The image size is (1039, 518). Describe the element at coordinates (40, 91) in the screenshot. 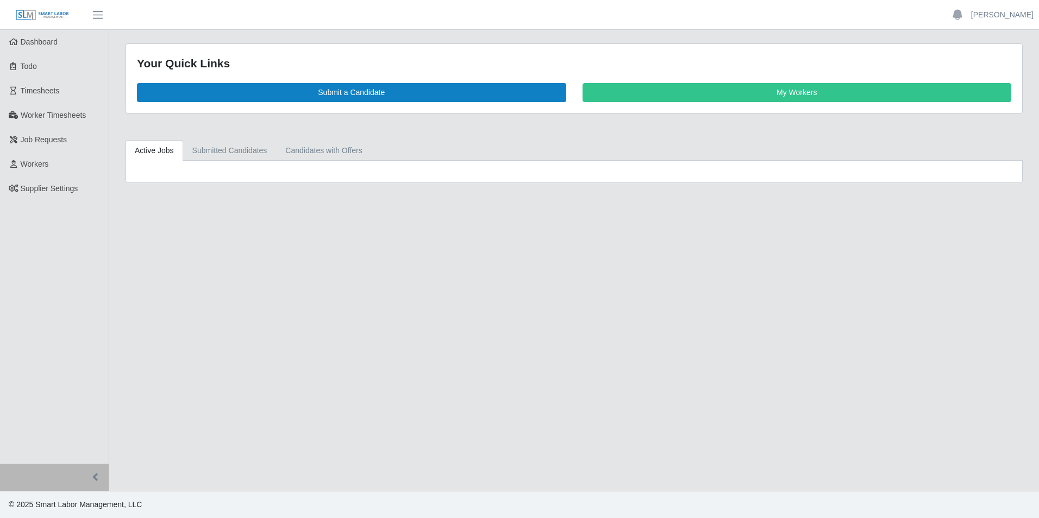

I see `span: Timesheets` at that location.